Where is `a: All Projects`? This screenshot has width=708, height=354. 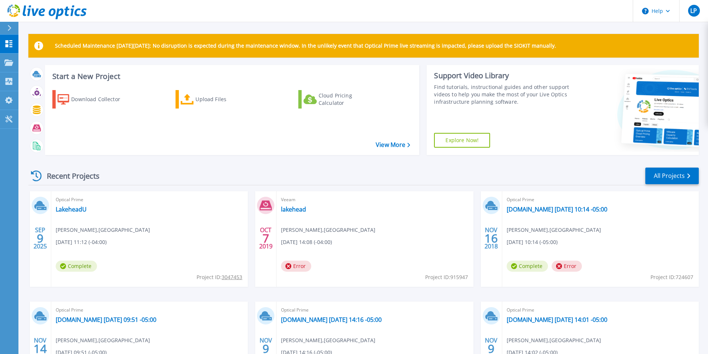 a: All Projects is located at coordinates (672, 176).